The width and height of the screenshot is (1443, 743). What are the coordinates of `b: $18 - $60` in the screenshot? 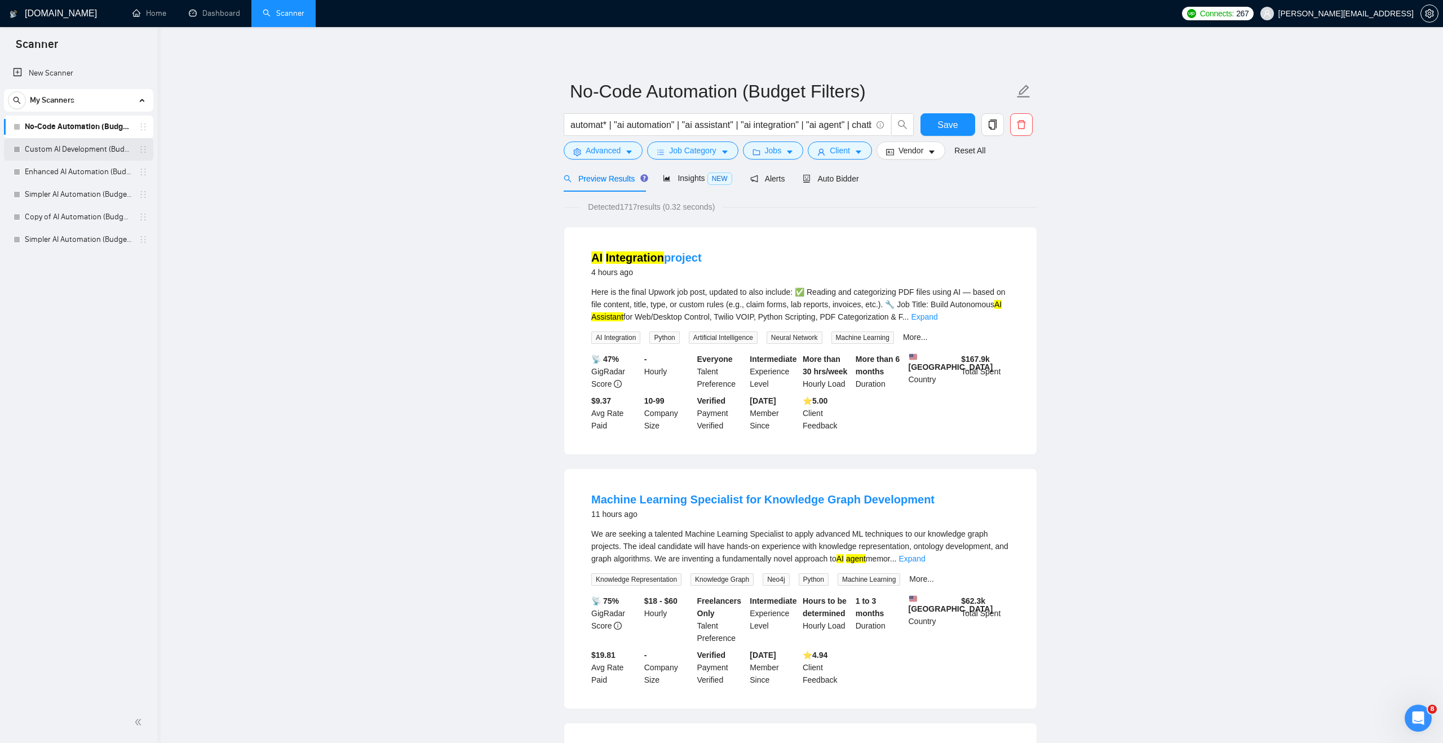 It's located at (661, 601).